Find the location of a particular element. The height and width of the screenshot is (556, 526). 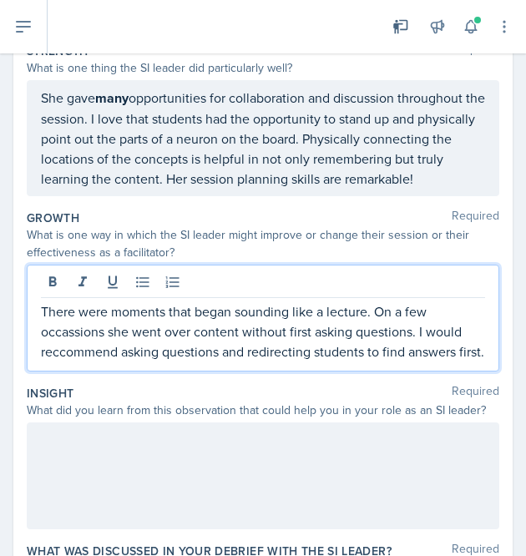

div: What is one way in which the SI leader might improve or change their session or their effectivene... is located at coordinates (263, 244).